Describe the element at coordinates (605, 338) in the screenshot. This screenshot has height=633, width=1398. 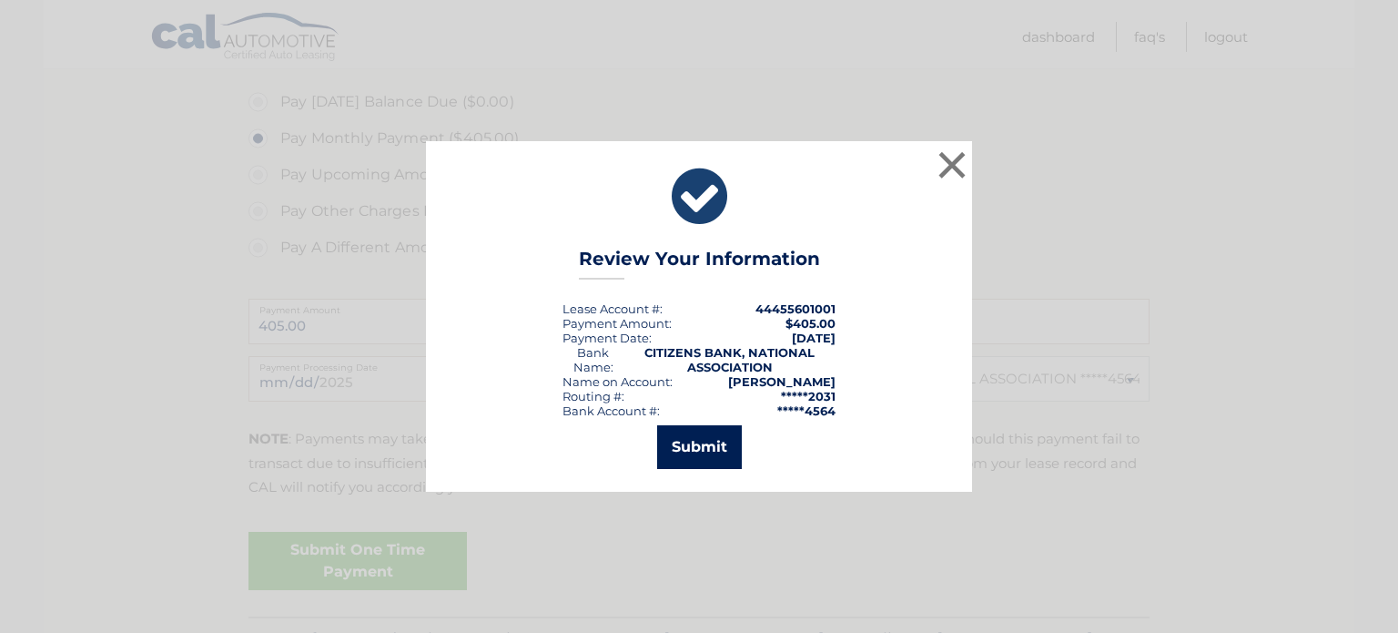
I see `span: Payment Date` at that location.